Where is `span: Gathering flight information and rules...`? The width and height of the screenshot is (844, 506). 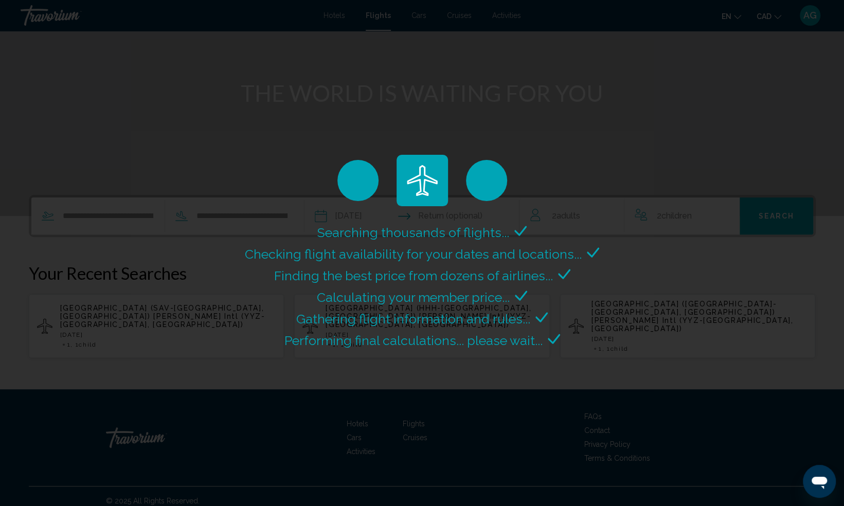
span: Gathering flight information and rules... is located at coordinates (413, 319).